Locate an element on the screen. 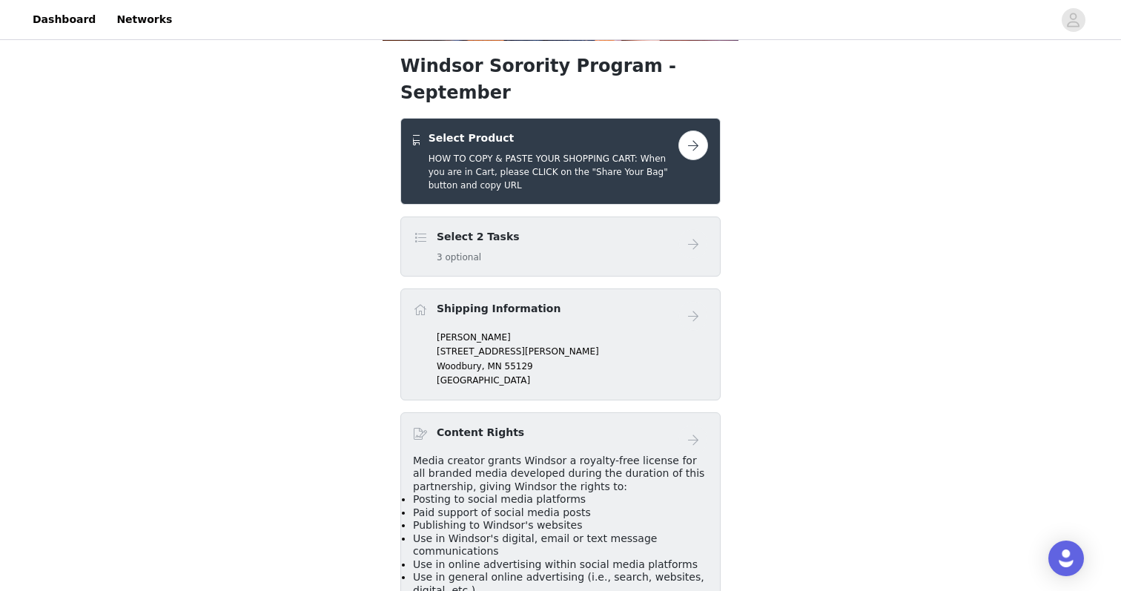 This screenshot has width=1121, height=591. a: Dashboard is located at coordinates (64, 19).